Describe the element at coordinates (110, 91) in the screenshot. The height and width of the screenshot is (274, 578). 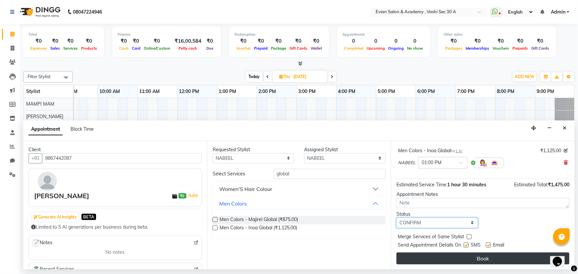
I see `a: 10:00 AM` at that location.